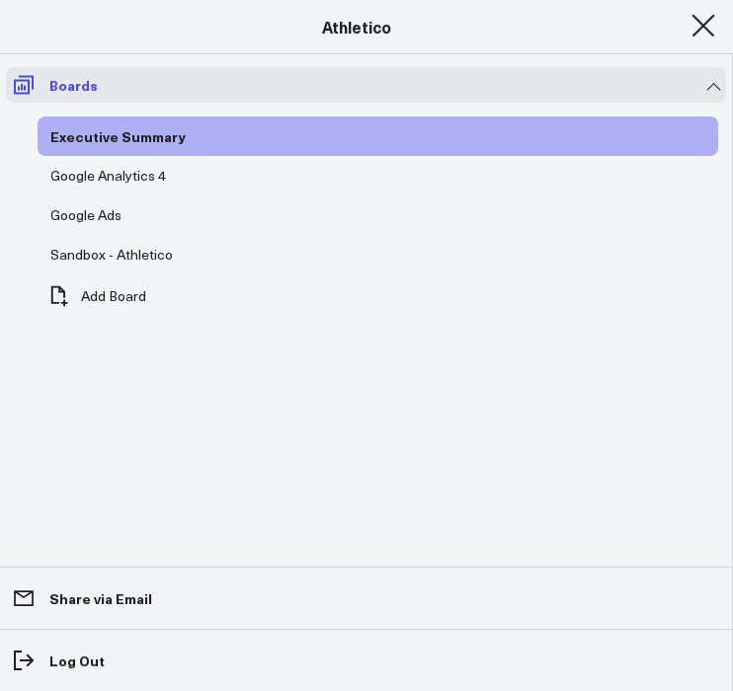 This screenshot has height=691, width=733. Describe the element at coordinates (86, 215) in the screenshot. I see `div: Google Ads` at that location.